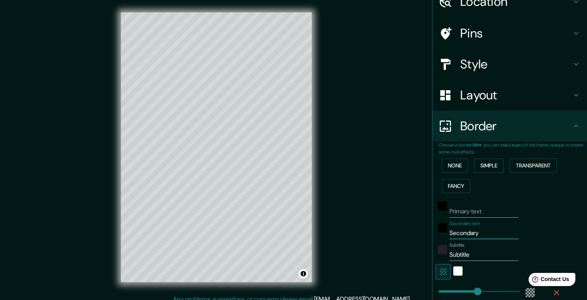 The width and height of the screenshot is (587, 300). I want to click on div: Border, so click(510, 126).